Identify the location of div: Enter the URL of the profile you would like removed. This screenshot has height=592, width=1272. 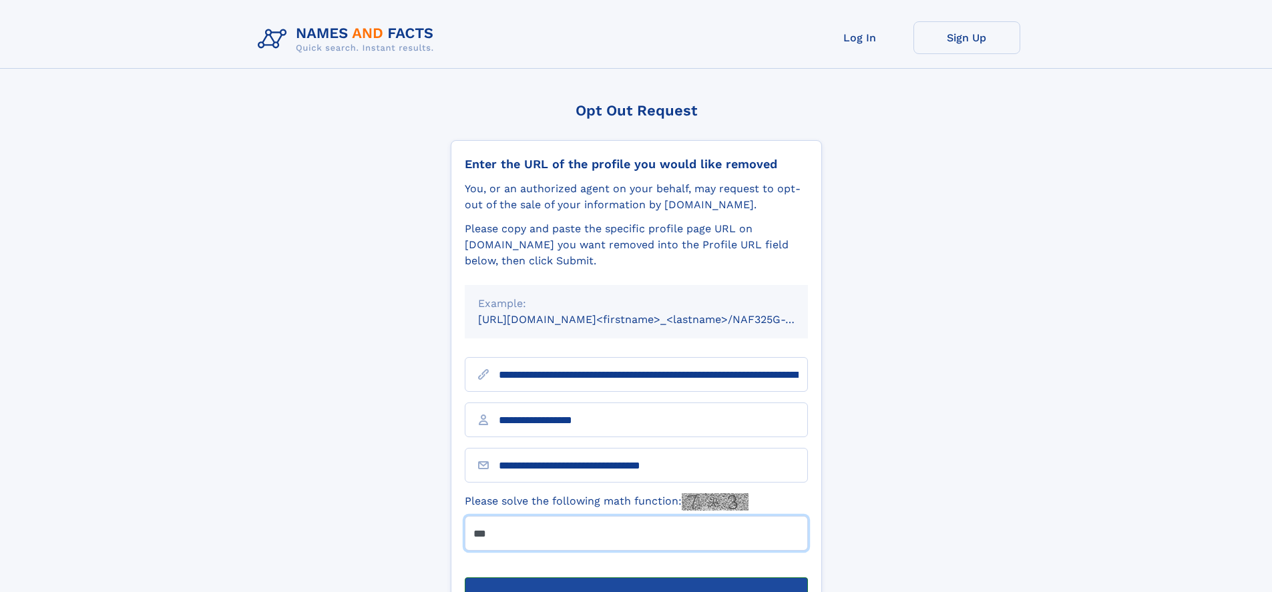
(636, 164).